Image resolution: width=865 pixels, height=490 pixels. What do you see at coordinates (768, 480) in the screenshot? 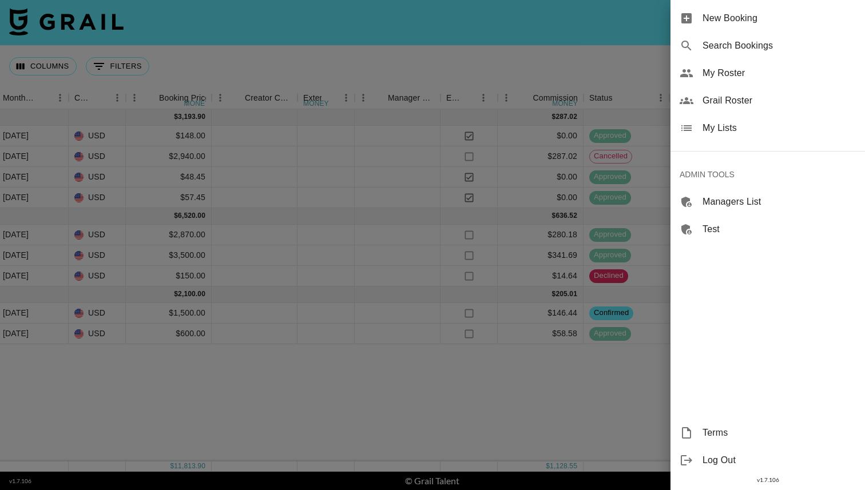
I see `div: v 1.7.106` at bounding box center [768, 480].